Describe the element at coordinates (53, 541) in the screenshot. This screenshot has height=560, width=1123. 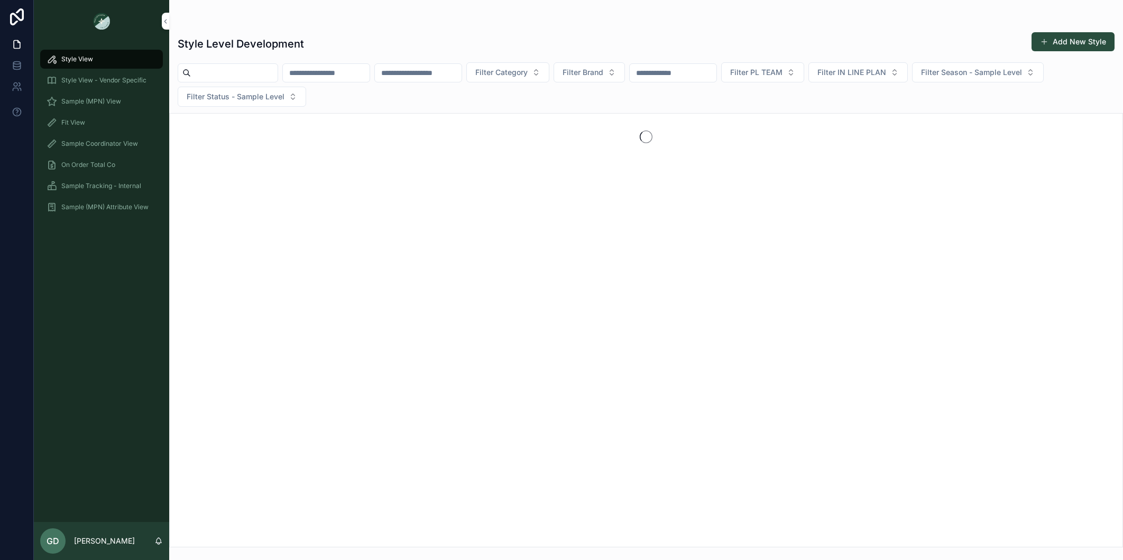
I see `span: GD` at that location.